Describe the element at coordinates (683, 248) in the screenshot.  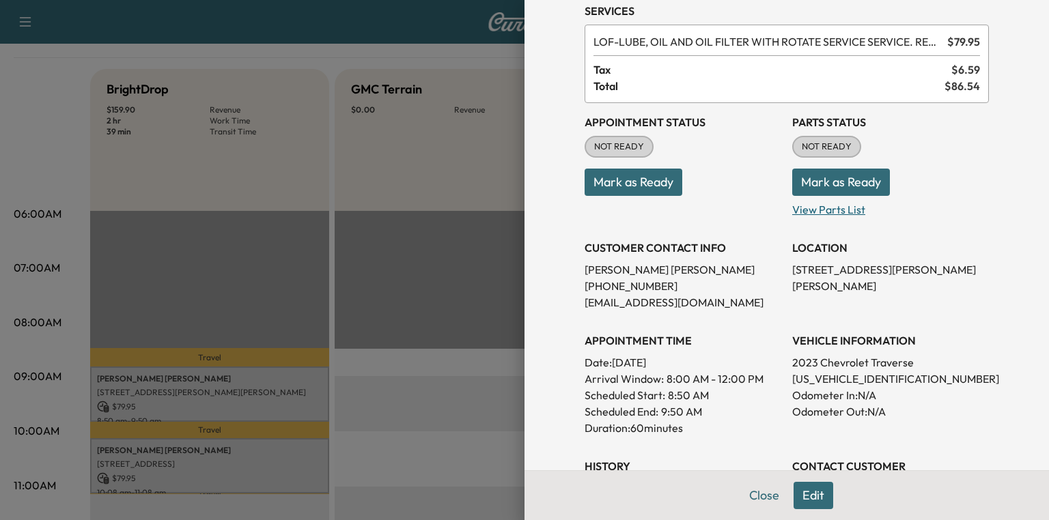
I see `h3: CUSTOMER CONTACT INFO` at that location.